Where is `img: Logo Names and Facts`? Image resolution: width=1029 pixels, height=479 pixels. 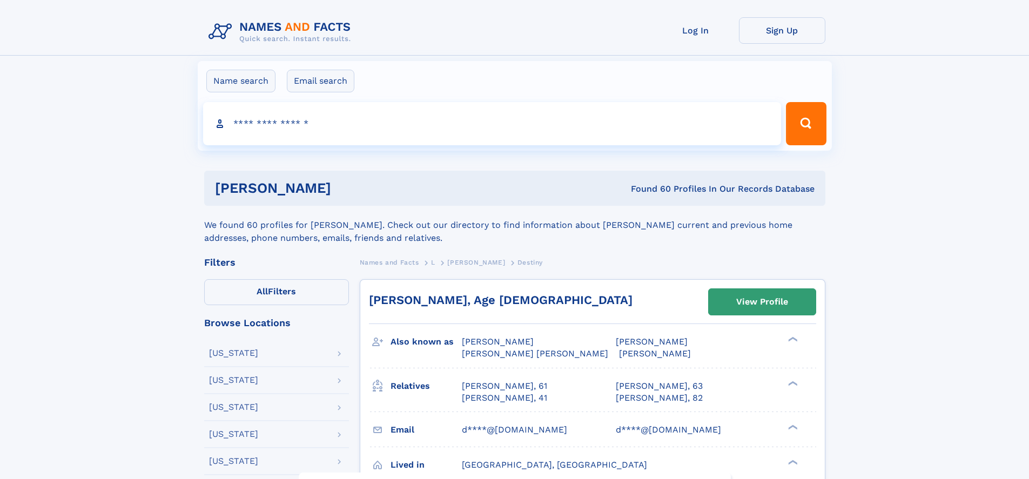 img: Logo Names and Facts is located at coordinates (282, 32).